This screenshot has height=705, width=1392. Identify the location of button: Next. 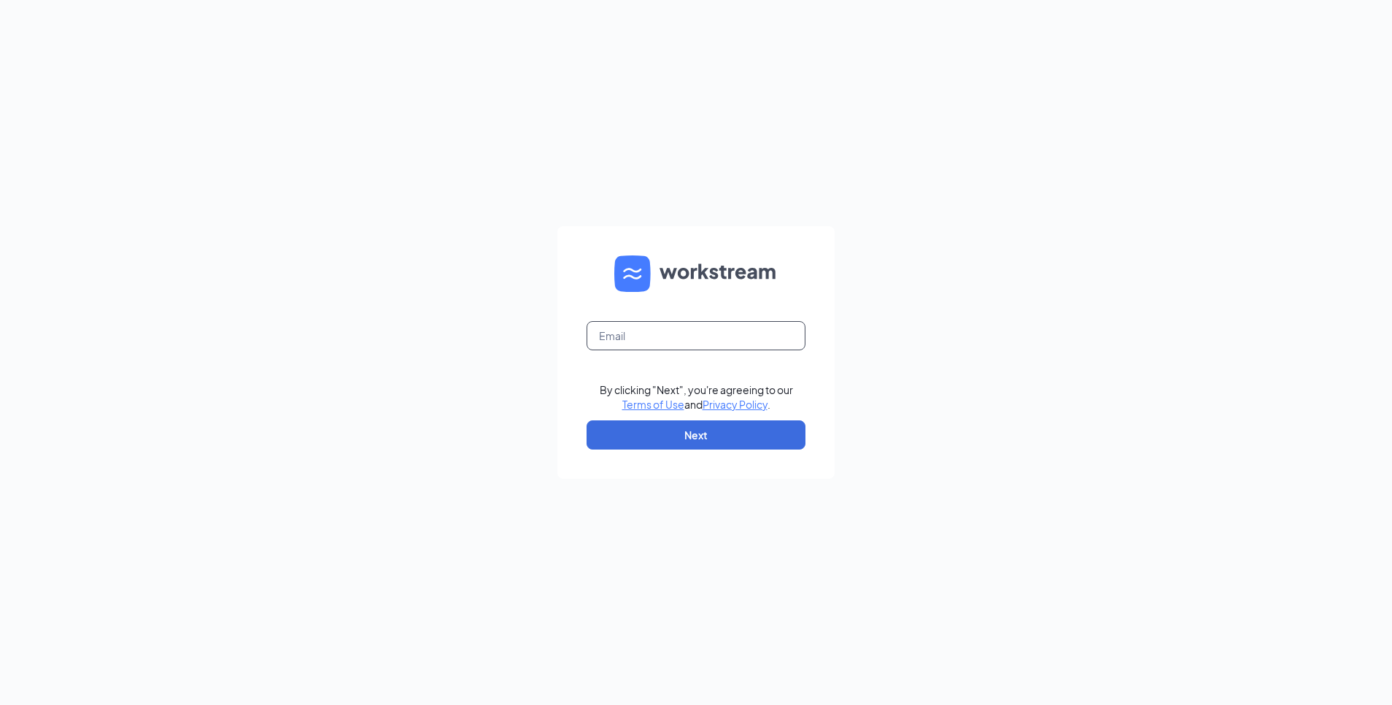
(696, 435).